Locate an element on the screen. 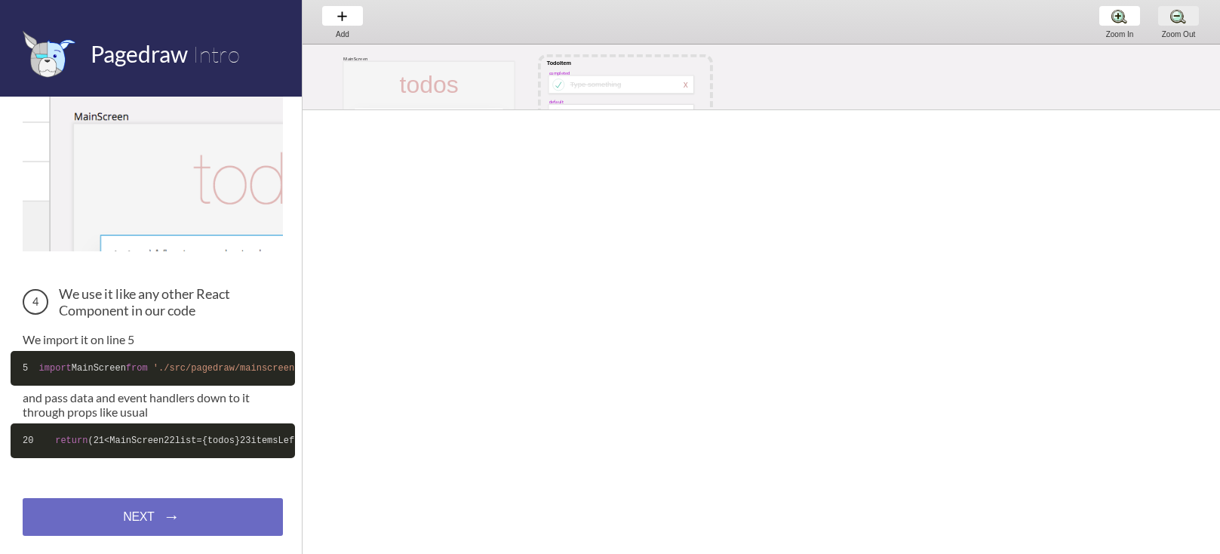  img: The MainScreen Component in Pagedraw is located at coordinates (152, 164).